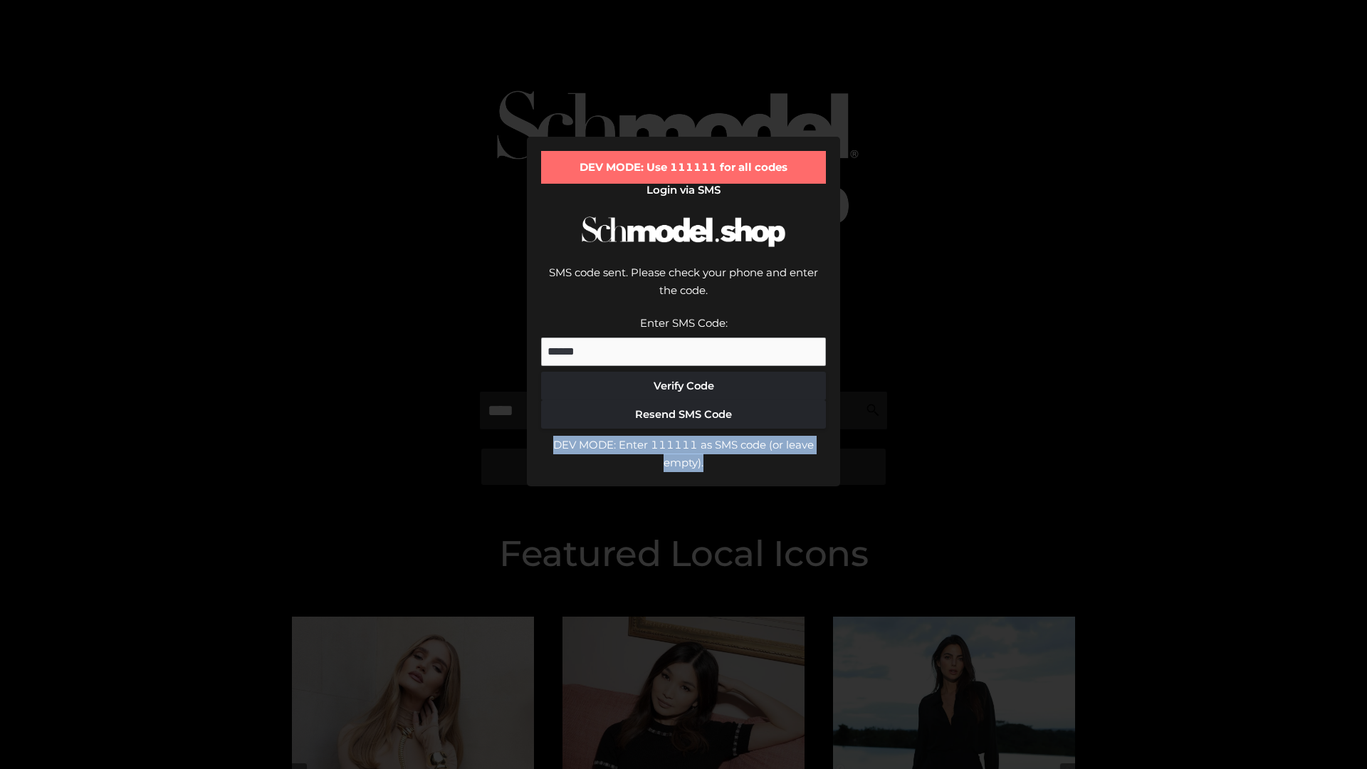 The width and height of the screenshot is (1367, 769). I want to click on button: Verify Code, so click(684, 386).